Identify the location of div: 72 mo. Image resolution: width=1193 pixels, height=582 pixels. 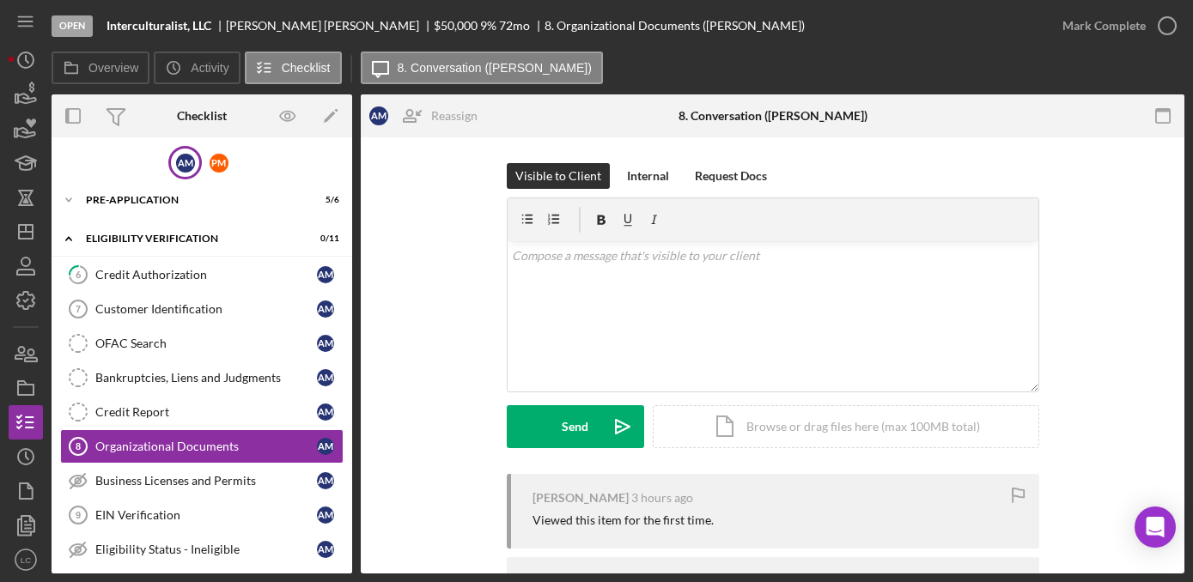
(515, 26).